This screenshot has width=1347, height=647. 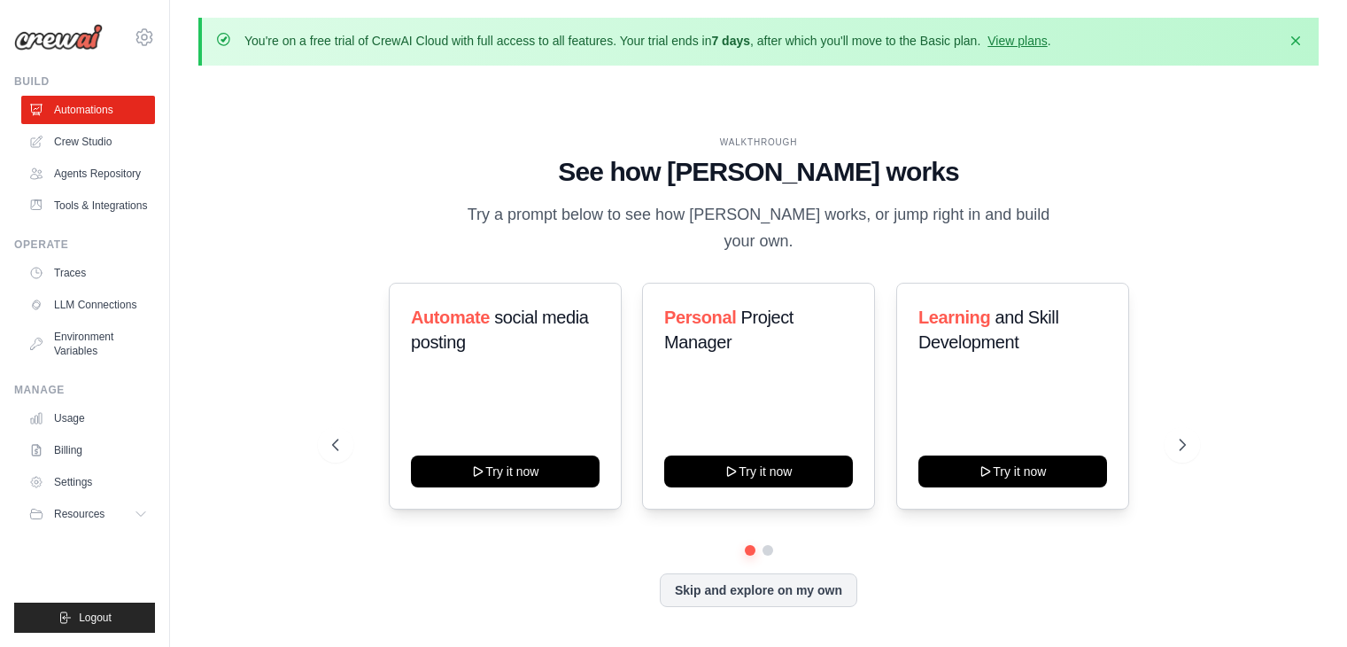 I want to click on div: Manage, so click(x=84, y=390).